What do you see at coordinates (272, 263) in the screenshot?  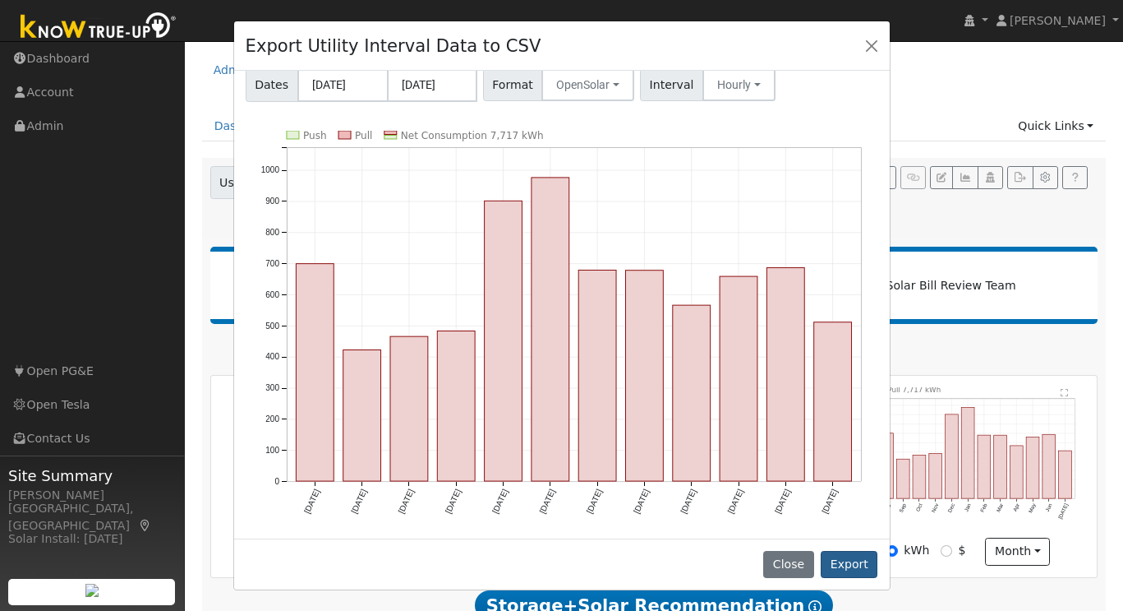 I see `text: 700` at bounding box center [272, 263].